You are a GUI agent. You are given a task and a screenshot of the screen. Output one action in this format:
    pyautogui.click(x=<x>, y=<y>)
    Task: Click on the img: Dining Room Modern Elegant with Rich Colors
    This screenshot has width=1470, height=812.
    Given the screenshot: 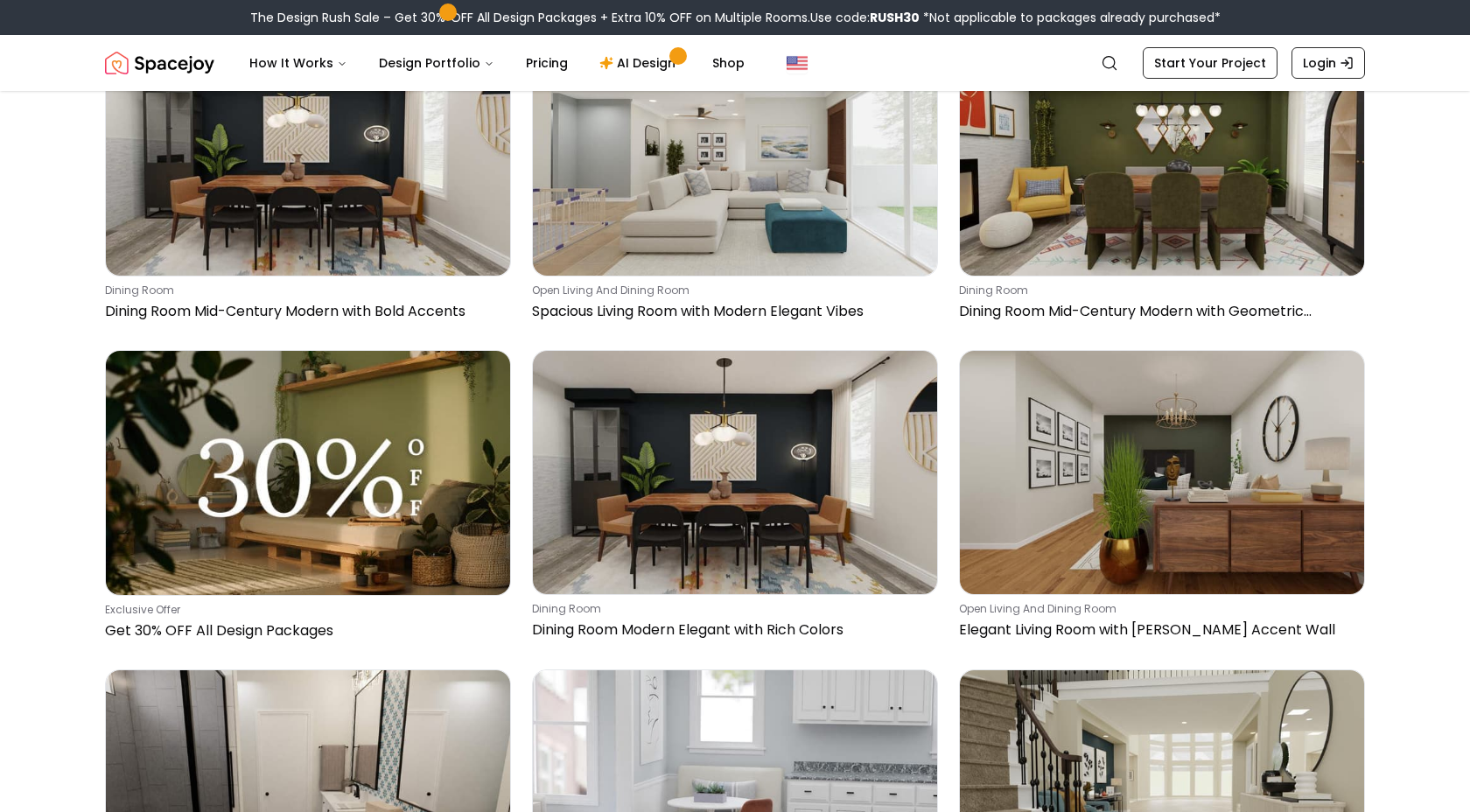 What is the action you would take?
    pyautogui.click(x=735, y=472)
    